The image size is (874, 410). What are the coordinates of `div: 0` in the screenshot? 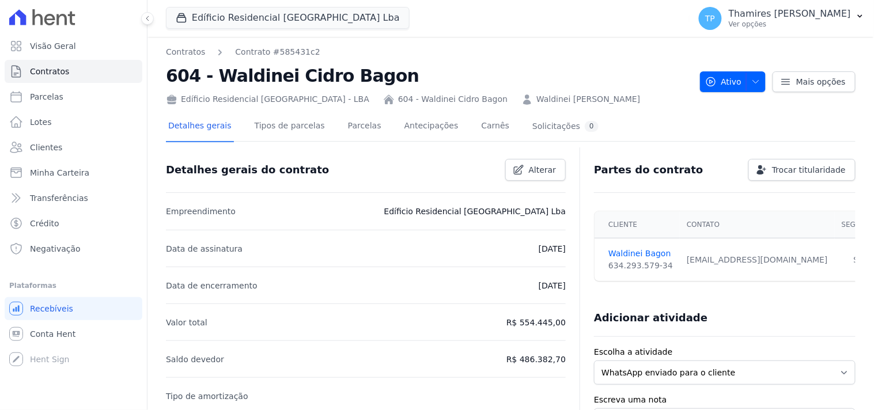 It's located at (591, 126).